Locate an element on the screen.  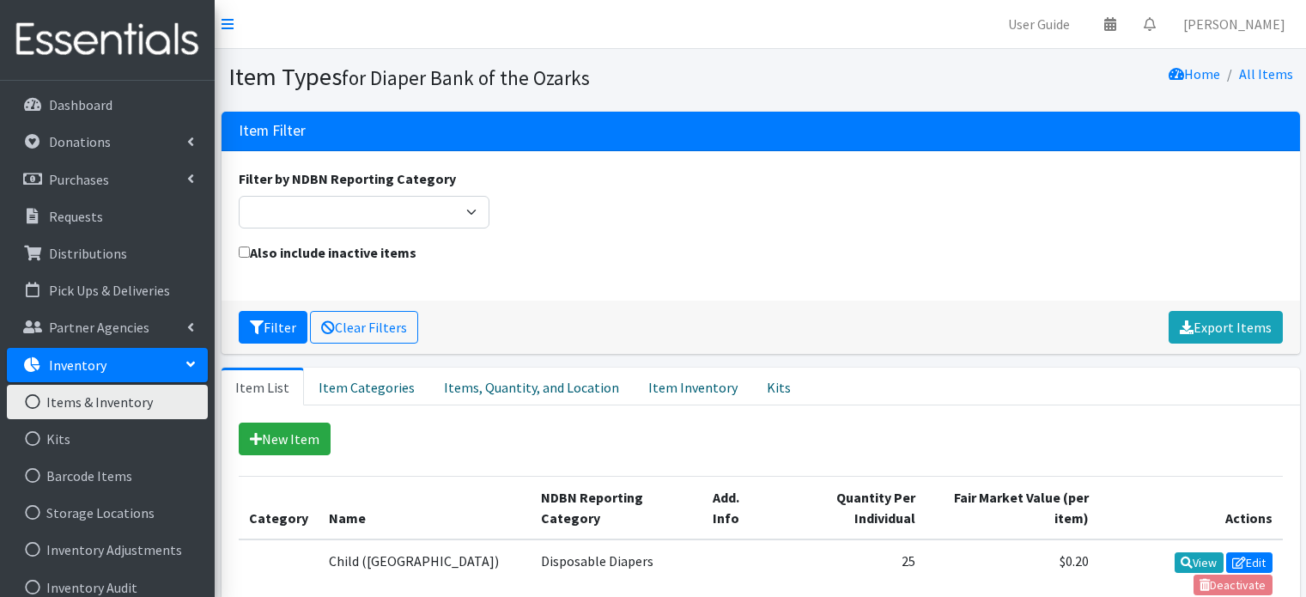
th: Category is located at coordinates (278, 507).